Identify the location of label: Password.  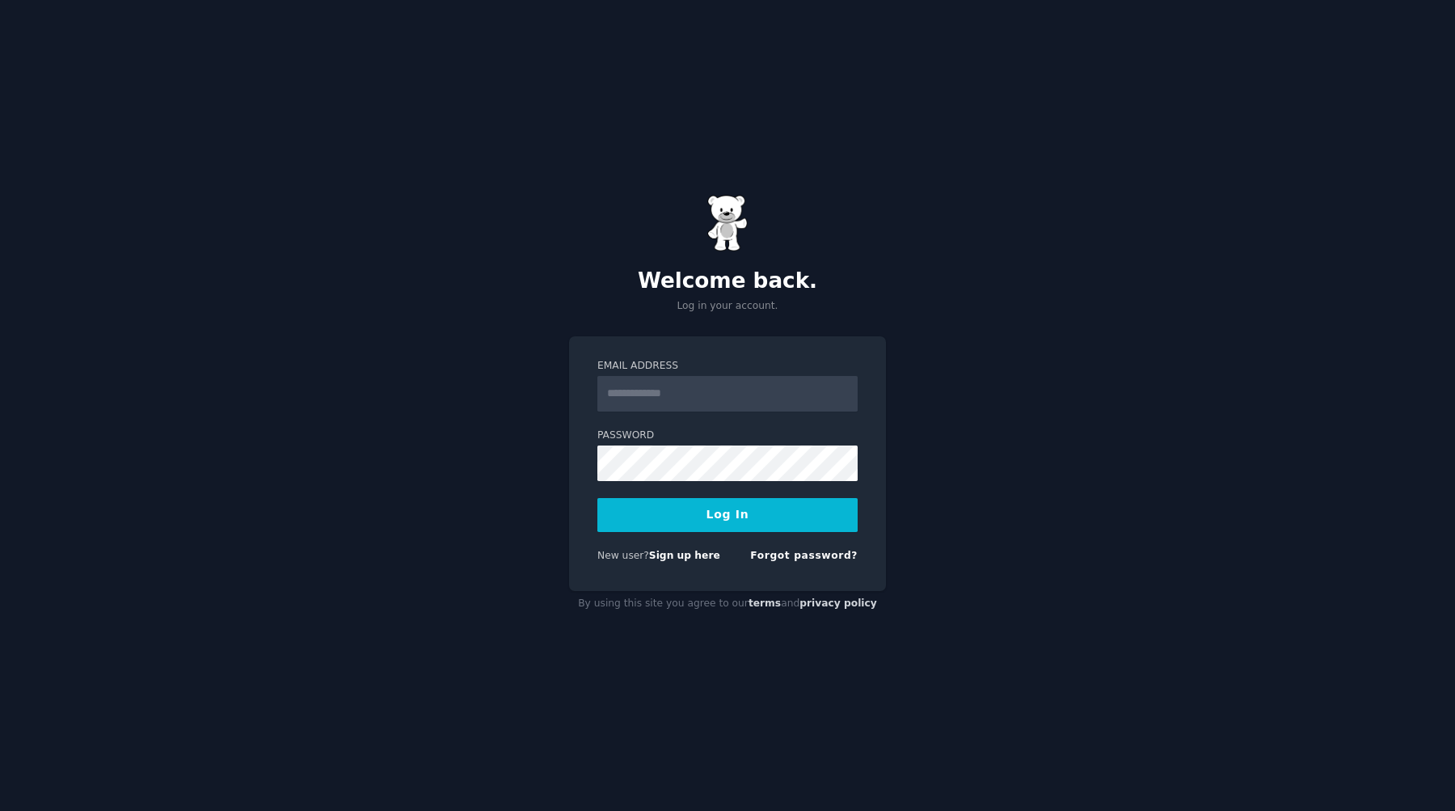
(727, 436).